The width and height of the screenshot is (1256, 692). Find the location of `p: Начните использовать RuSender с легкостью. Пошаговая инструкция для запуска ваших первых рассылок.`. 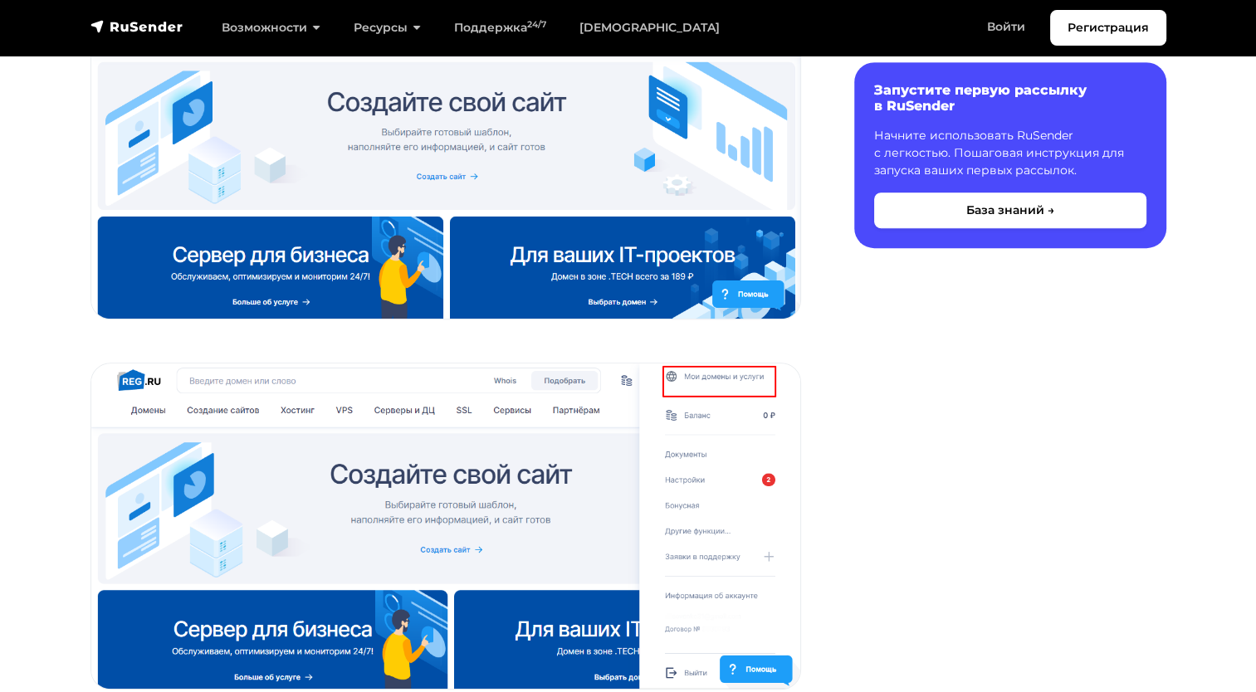

p: Начните использовать RuSender с легкостью. Пошаговая инструкция для запуска ваших первых рассылок. is located at coordinates (1011, 153).